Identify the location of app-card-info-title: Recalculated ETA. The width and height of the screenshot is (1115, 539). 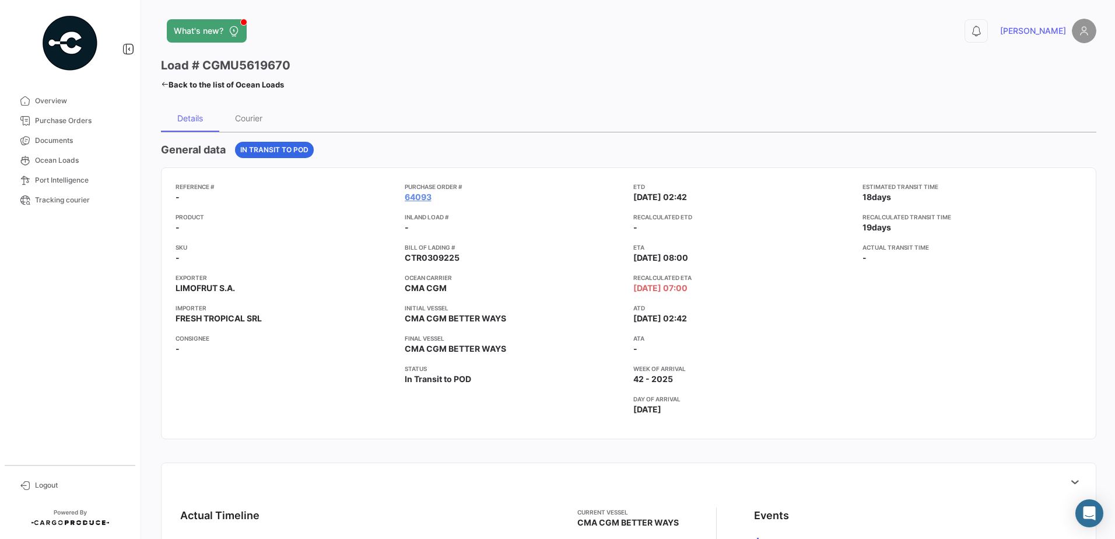
(743, 278).